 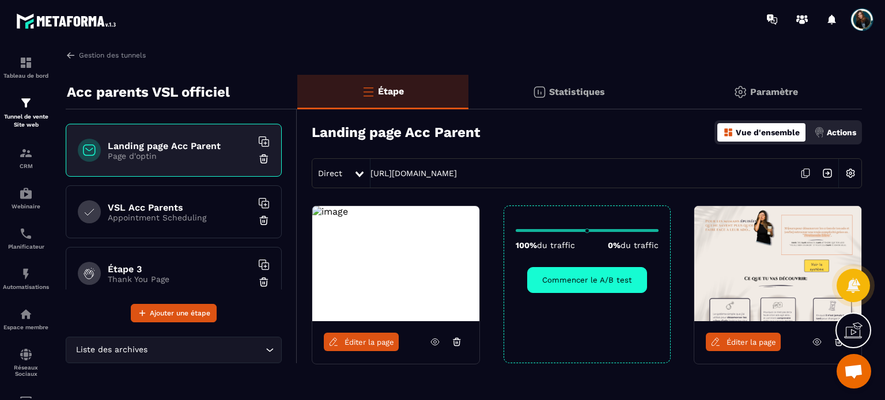 What do you see at coordinates (180, 313) in the screenshot?
I see `span: Ajouter une étape` at bounding box center [180, 313].